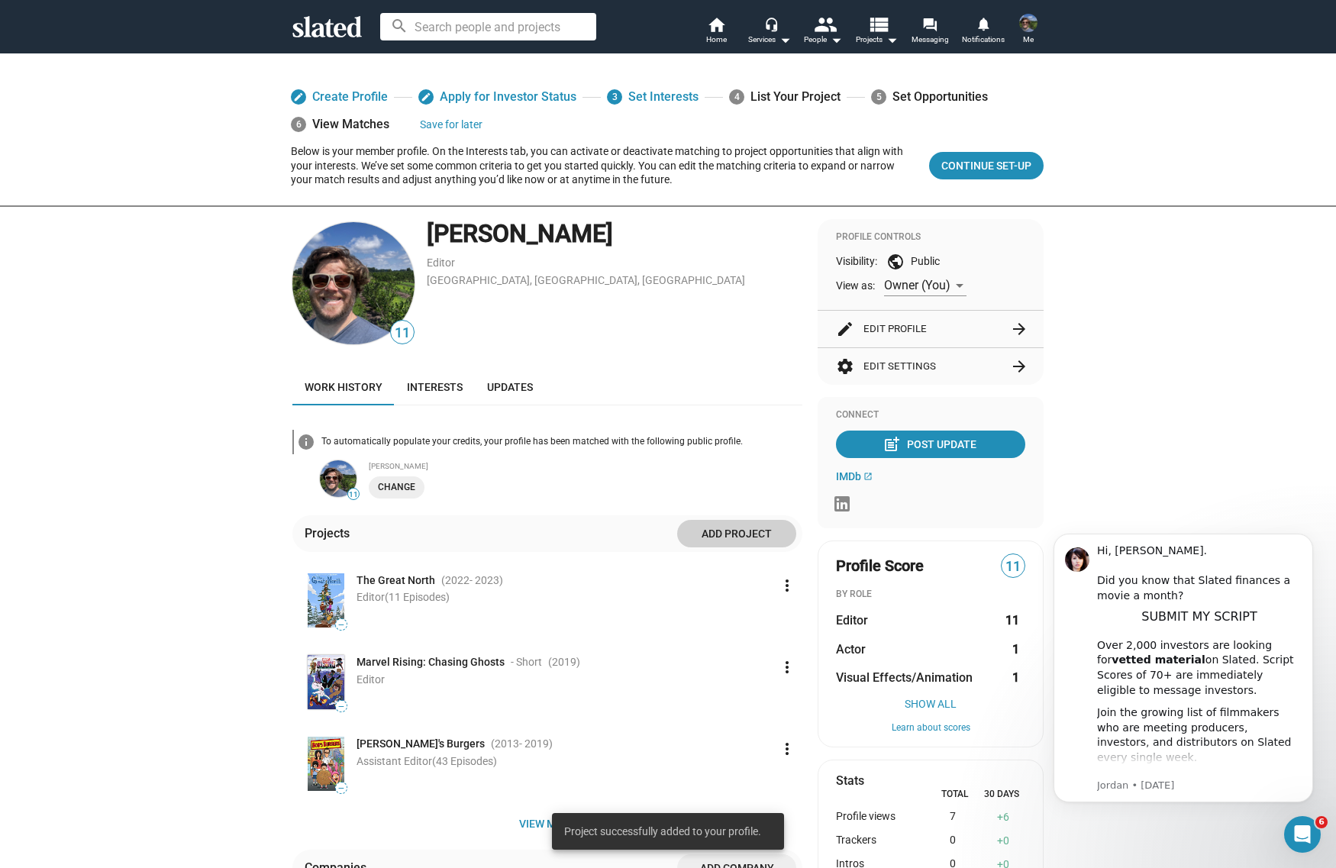 The height and width of the screenshot is (868, 1336). I want to click on button: Learn about scores, so click(931, 729).